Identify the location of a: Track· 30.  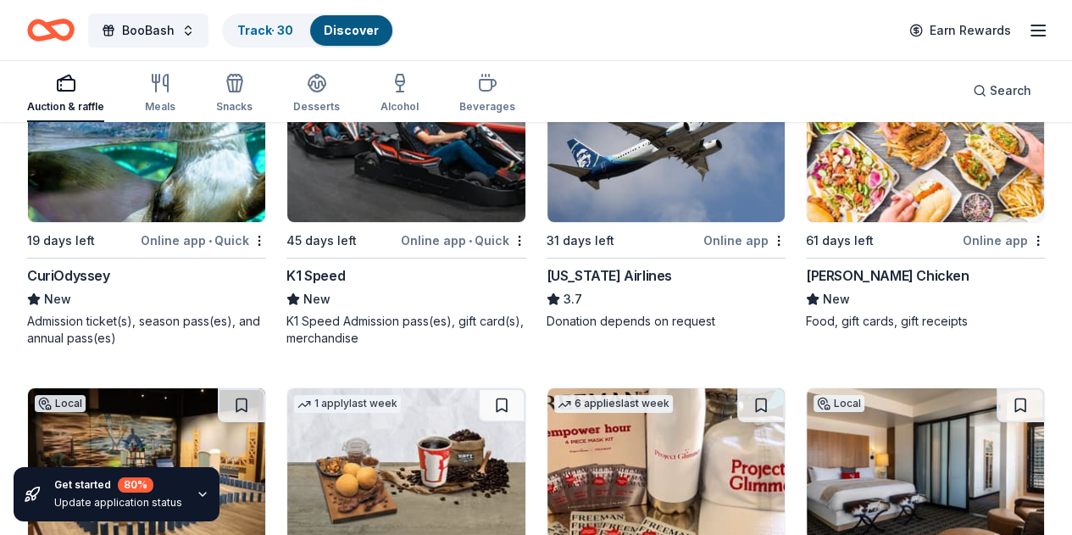
(265, 30).